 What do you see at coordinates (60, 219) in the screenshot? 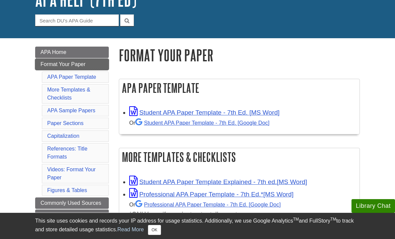
I see `span: Your Citations & References` at bounding box center [60, 219].